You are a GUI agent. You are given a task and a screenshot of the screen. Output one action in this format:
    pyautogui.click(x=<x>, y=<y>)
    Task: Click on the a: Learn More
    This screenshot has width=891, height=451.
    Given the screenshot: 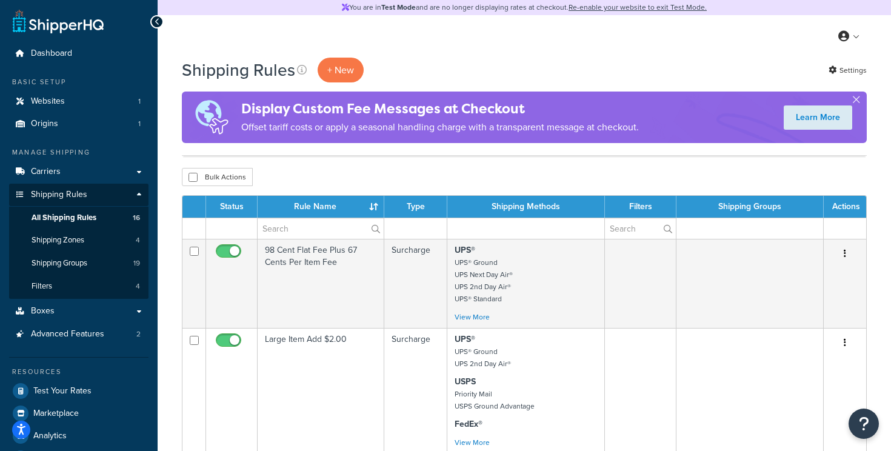 What is the action you would take?
    pyautogui.click(x=818, y=118)
    